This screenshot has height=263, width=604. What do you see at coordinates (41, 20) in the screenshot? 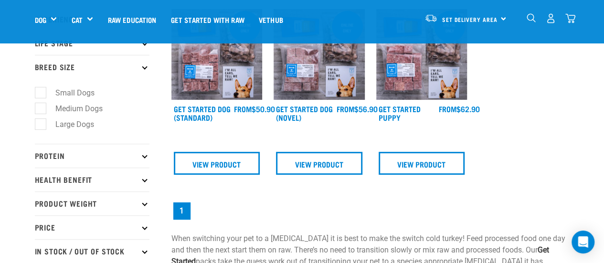
I see `a: Dog` at bounding box center [41, 20].